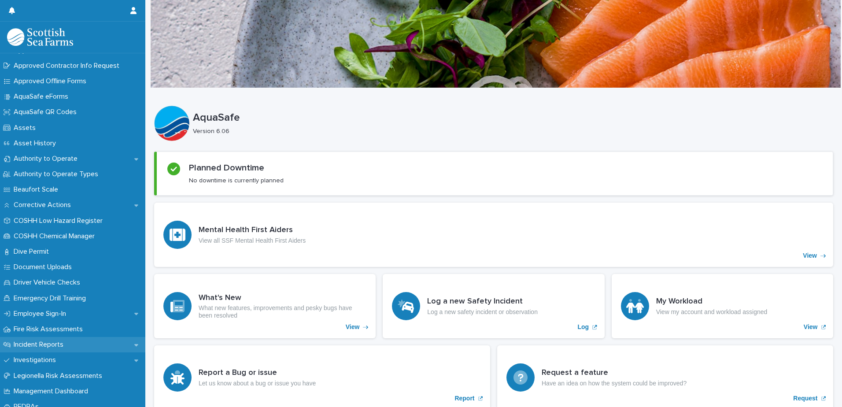 Image resolution: width=842 pixels, height=407 pixels. Describe the element at coordinates (282, 312) in the screenshot. I see `p: What new features, improvements and pesky bugs have been resolved` at that location.